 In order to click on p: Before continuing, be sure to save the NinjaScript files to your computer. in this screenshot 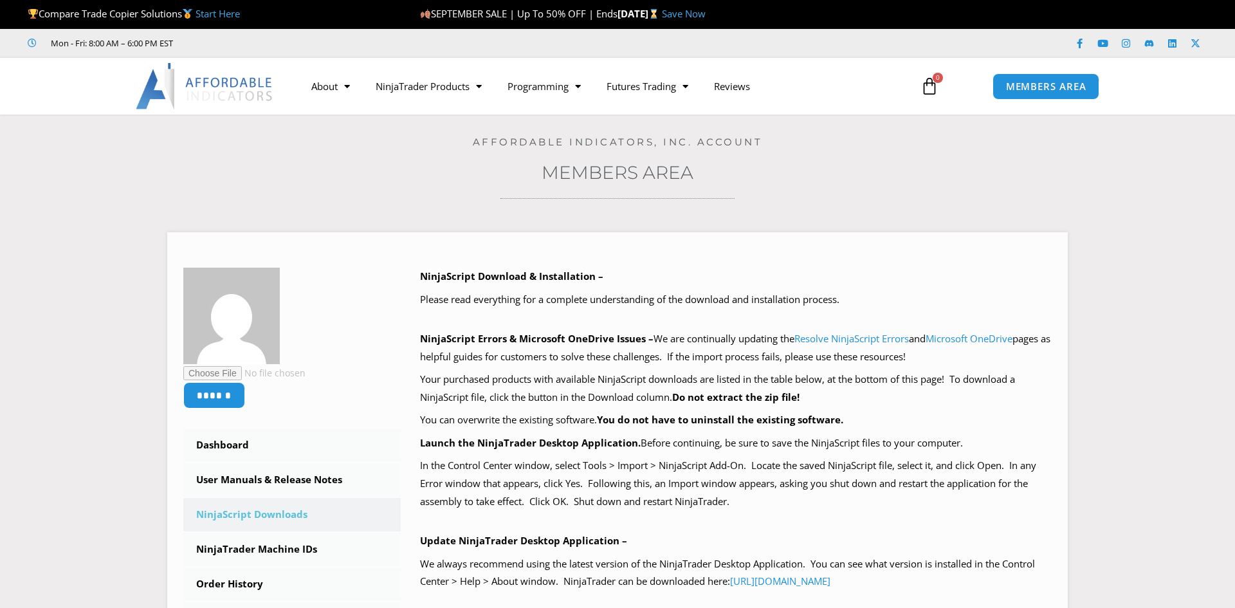, I will do `click(736, 443)`.